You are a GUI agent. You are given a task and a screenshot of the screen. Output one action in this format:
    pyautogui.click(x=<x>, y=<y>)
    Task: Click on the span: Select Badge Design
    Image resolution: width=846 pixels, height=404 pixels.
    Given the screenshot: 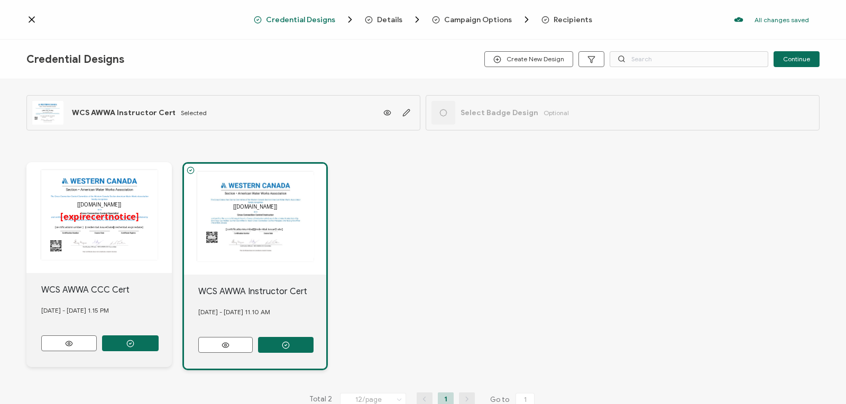 What is the action you would take?
    pyautogui.click(x=499, y=113)
    